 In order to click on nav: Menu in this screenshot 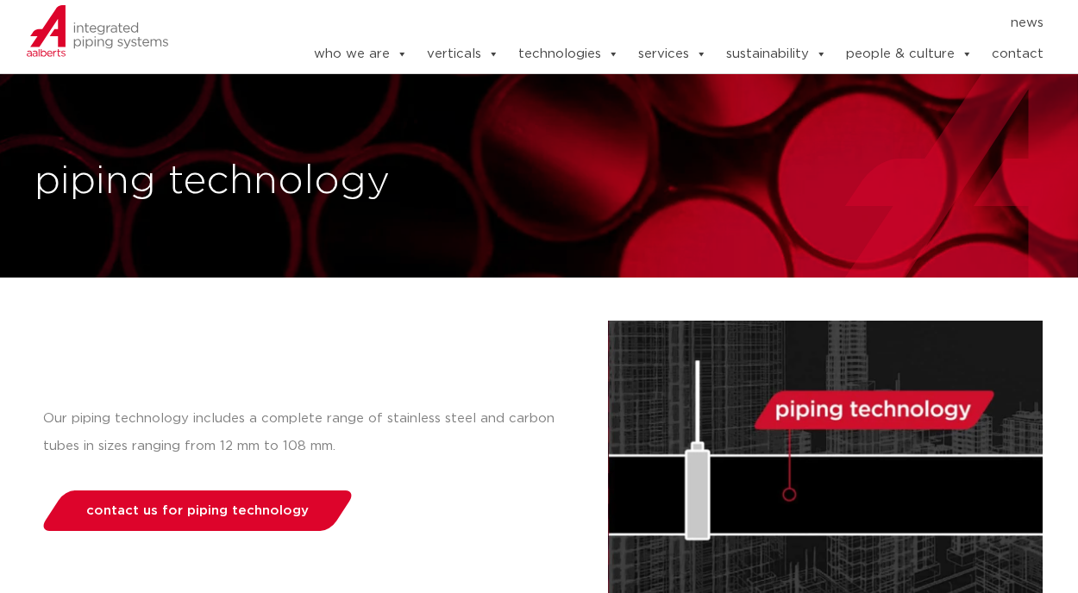, I will do `click(652, 23)`.